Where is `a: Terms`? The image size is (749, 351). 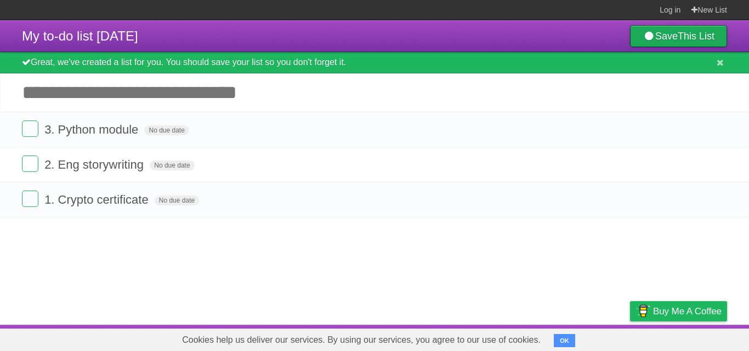 a: Terms is located at coordinates (590, 338).